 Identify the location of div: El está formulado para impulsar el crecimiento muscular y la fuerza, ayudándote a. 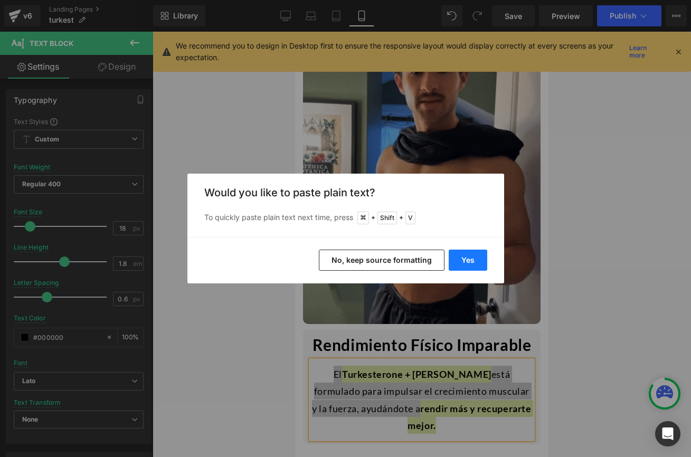
(127, 369).